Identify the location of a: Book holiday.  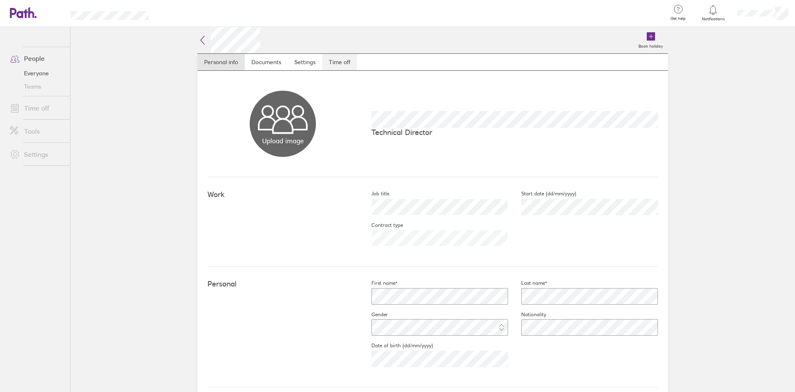
(650, 40).